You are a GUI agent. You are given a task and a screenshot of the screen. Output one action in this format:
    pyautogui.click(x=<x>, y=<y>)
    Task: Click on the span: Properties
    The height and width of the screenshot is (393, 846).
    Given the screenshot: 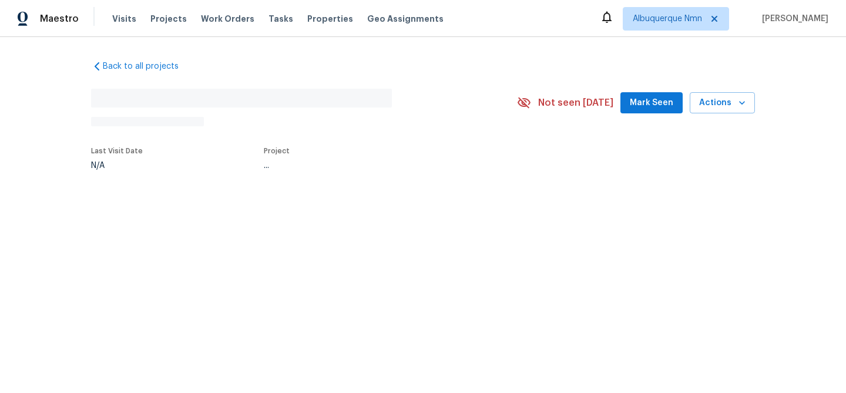 What is the action you would take?
    pyautogui.click(x=330, y=19)
    